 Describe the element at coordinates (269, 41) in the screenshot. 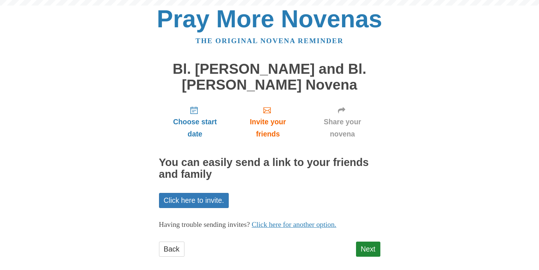

I see `a: The original novena reminder` at that location.